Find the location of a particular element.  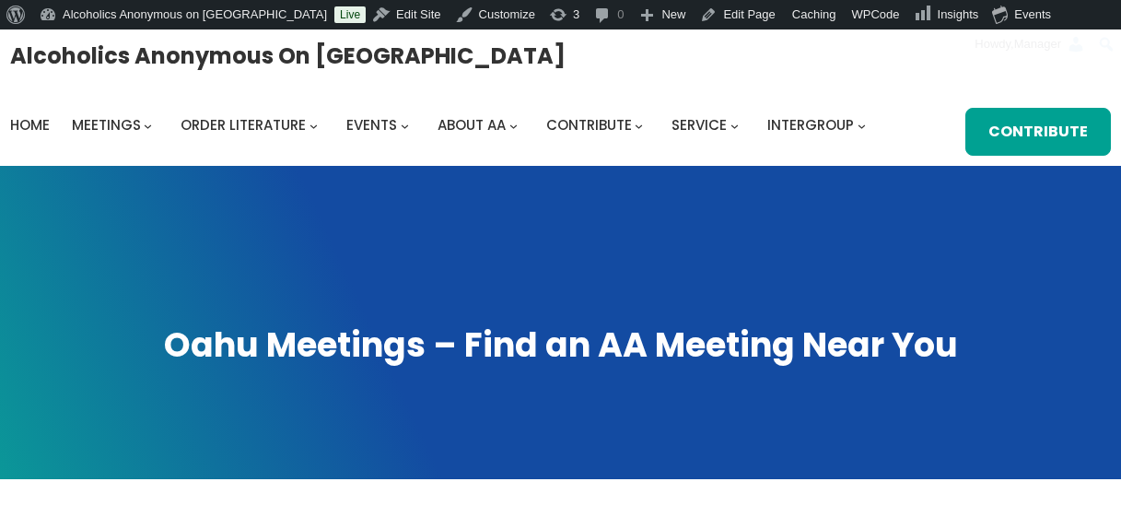

a: Service is located at coordinates (699, 125).